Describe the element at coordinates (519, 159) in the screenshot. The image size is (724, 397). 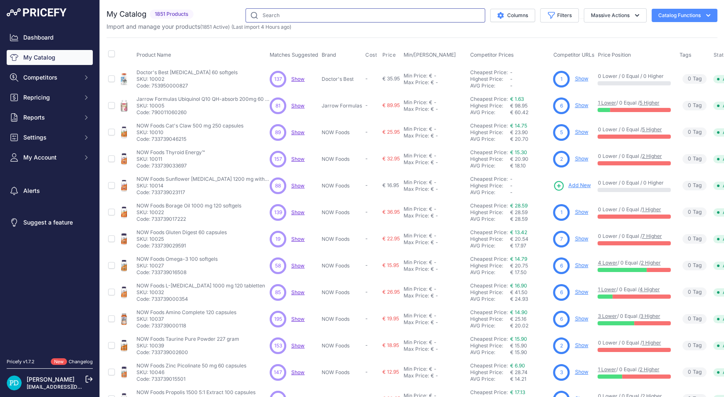
I see `span: € 20.90` at that location.